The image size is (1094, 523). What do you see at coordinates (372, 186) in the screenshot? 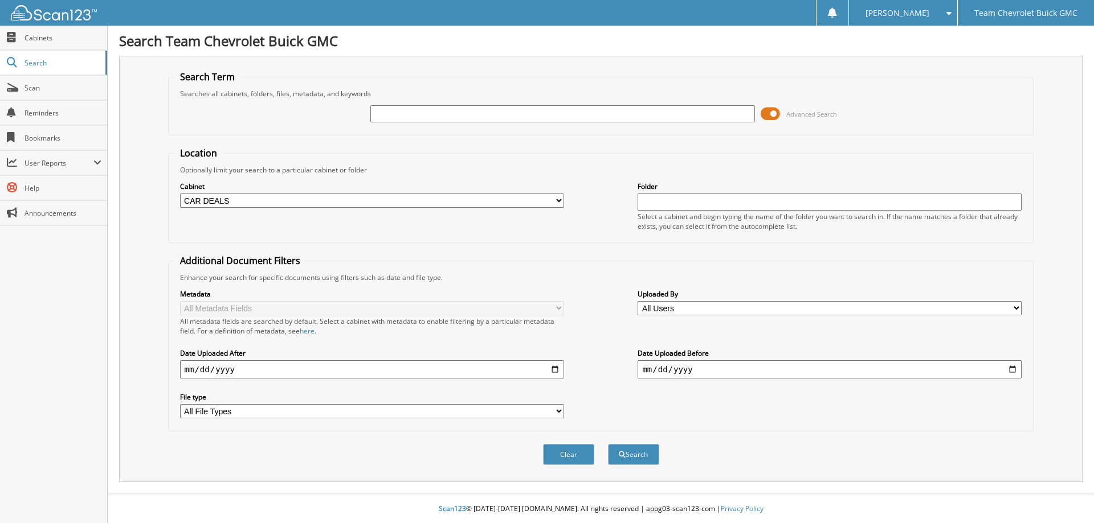
I see `label: Cabinet` at bounding box center [372, 186].